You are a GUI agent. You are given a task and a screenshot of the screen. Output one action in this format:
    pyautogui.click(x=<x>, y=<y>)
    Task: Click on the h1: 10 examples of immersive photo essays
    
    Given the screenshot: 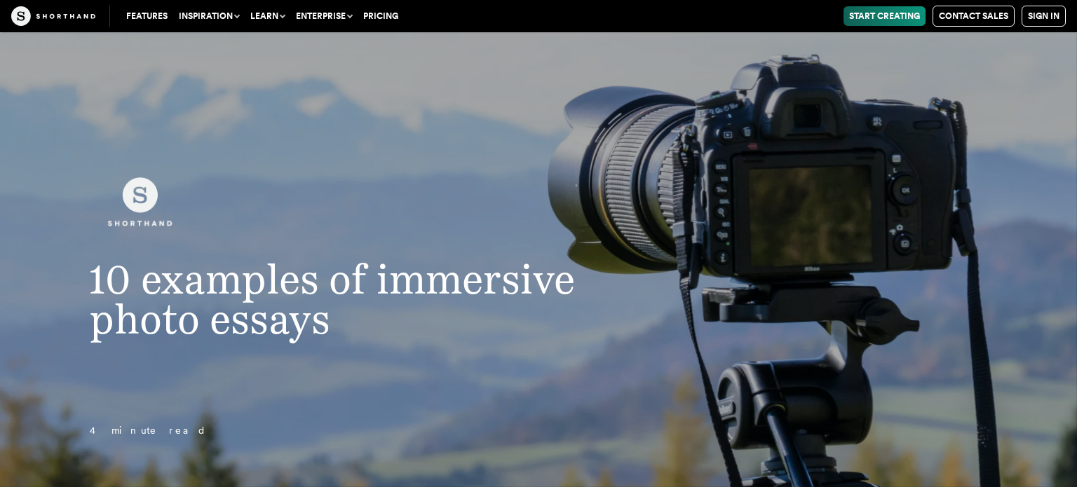 What is the action you would take?
    pyautogui.click(x=339, y=300)
    